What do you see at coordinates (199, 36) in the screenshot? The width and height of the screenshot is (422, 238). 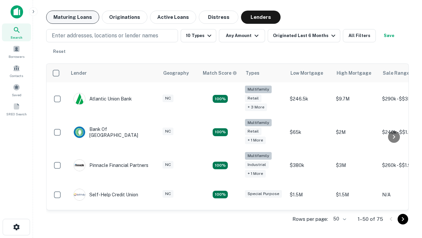 I see `button: 10 Types` at bounding box center [199, 36].